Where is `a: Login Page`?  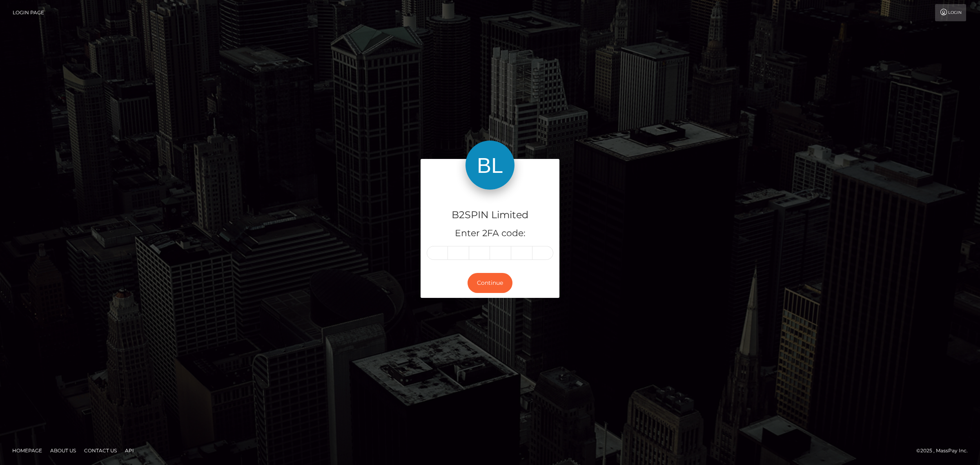
a: Login Page is located at coordinates (28, 13).